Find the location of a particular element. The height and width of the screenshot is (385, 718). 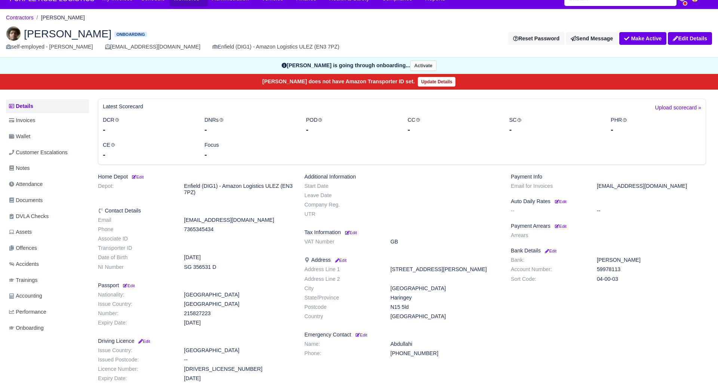

dt: Email for Invoices is located at coordinates (548, 186).